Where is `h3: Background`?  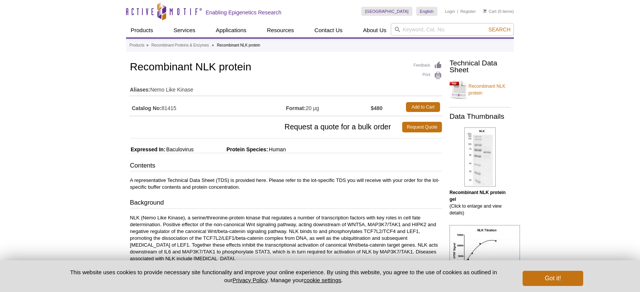 h3: Background is located at coordinates (286, 204).